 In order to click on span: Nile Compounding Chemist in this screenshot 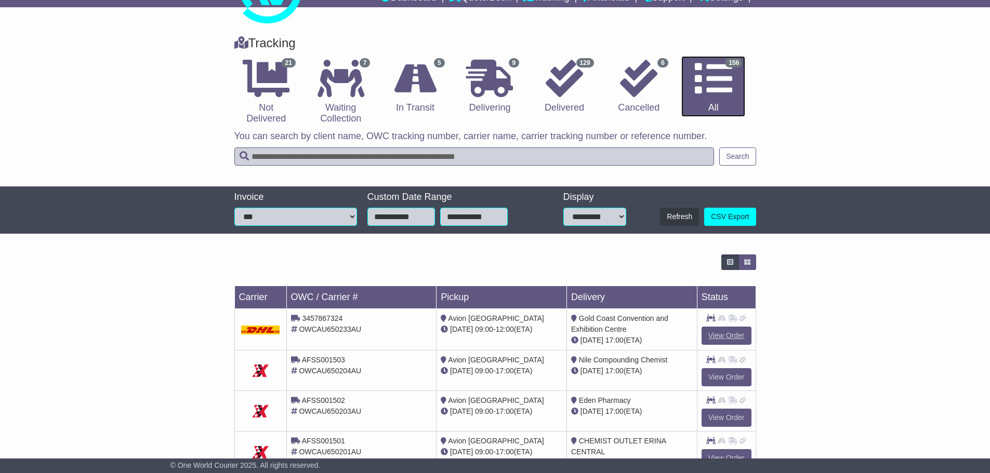, I will do `click(623, 360)`.